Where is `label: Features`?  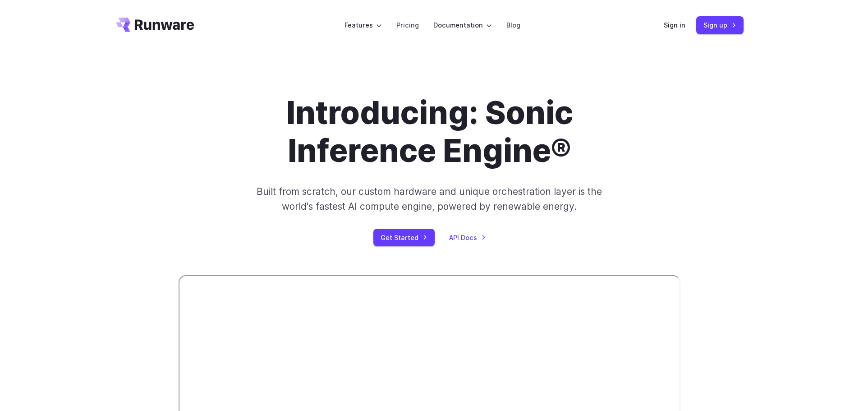
label: Features is located at coordinates (363, 25).